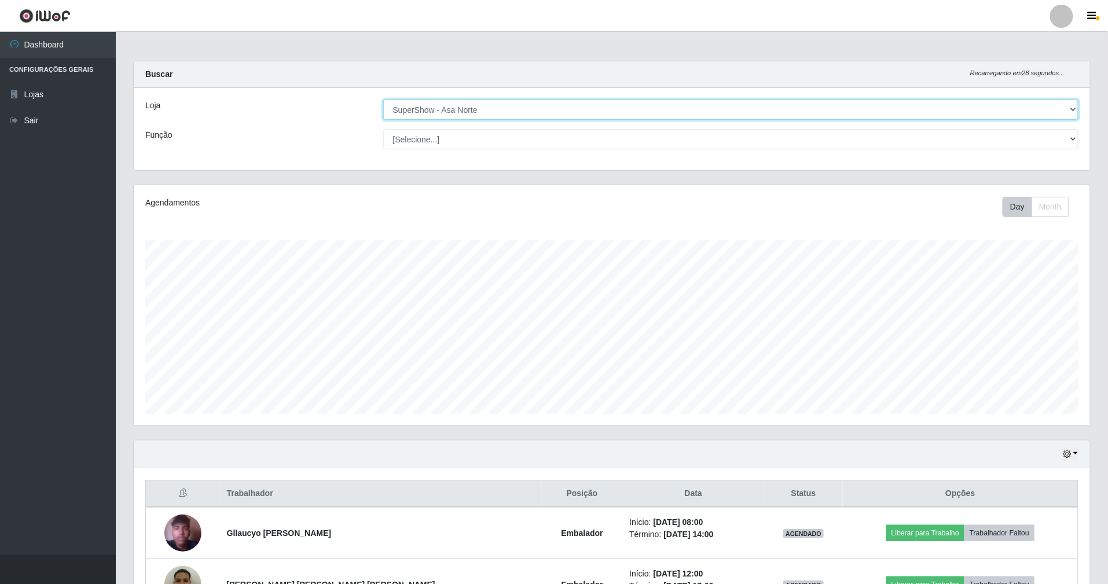  Describe the element at coordinates (582, 533) in the screenshot. I see `strong: Embalador` at that location.